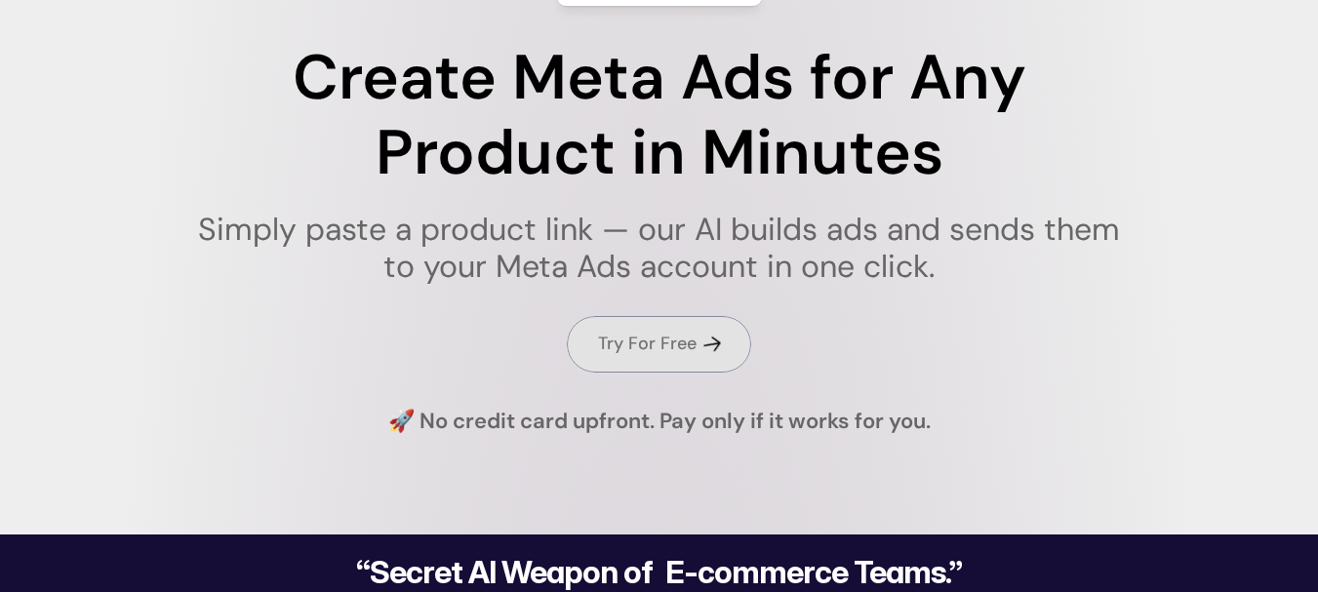  What do you see at coordinates (659, 116) in the screenshot?
I see `h1: Create Meta Ads for Any Product in Minutes` at bounding box center [659, 116].